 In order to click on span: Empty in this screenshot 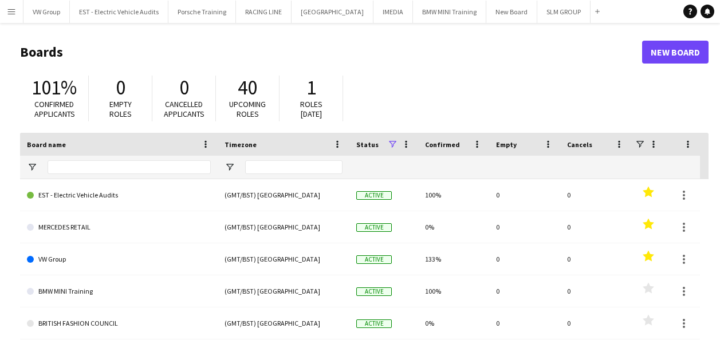, I will do `click(507, 144)`.